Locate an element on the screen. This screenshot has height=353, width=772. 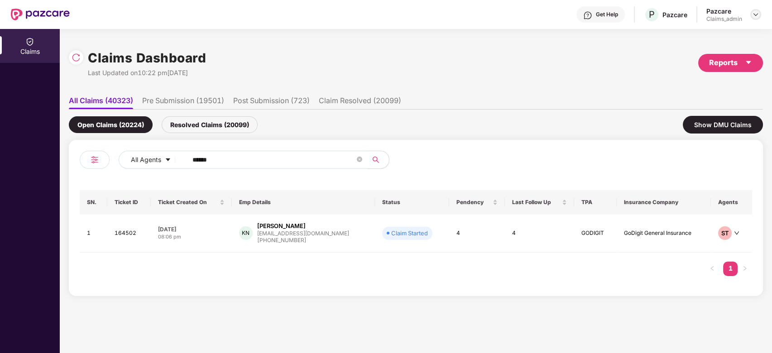
div: Get Help is located at coordinates (607, 14).